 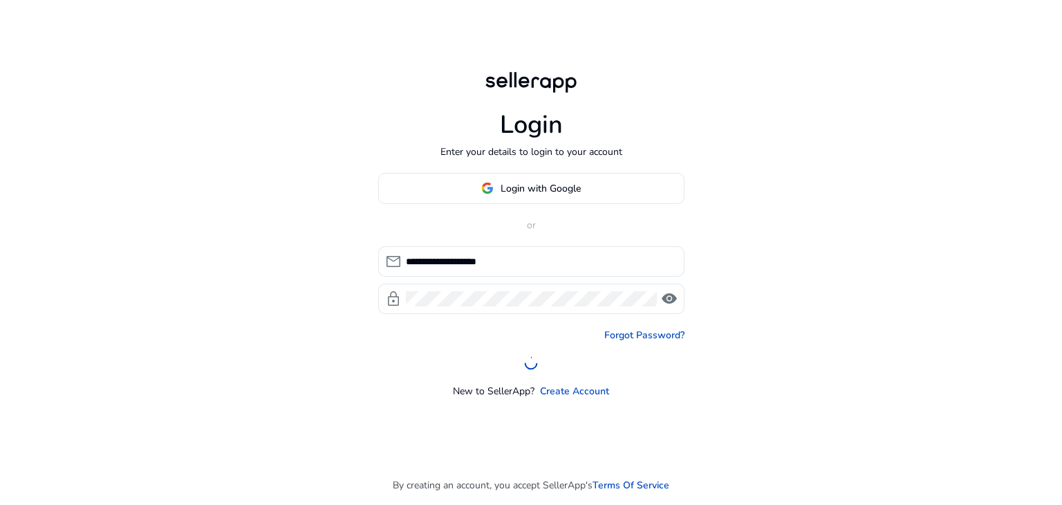 What do you see at coordinates (394, 299) in the screenshot?
I see `span: lock` at bounding box center [394, 299].